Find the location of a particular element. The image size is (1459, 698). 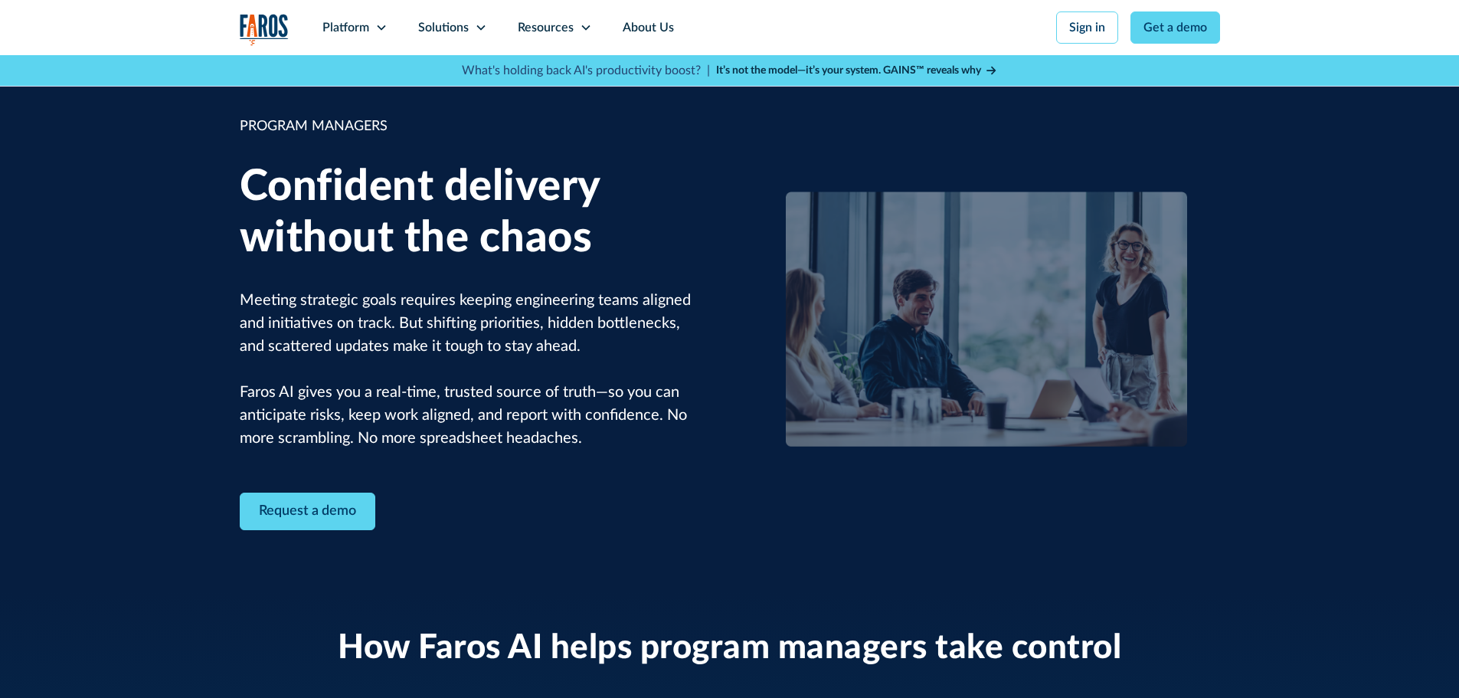

a: Get a demo is located at coordinates (1175, 28).